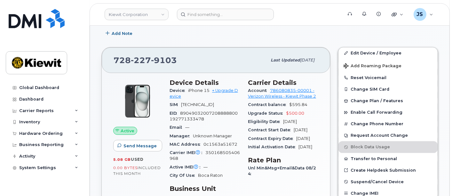 The image size is (453, 196). Describe the element at coordinates (145, 60) in the screenshot. I see `span: 728` at that location.